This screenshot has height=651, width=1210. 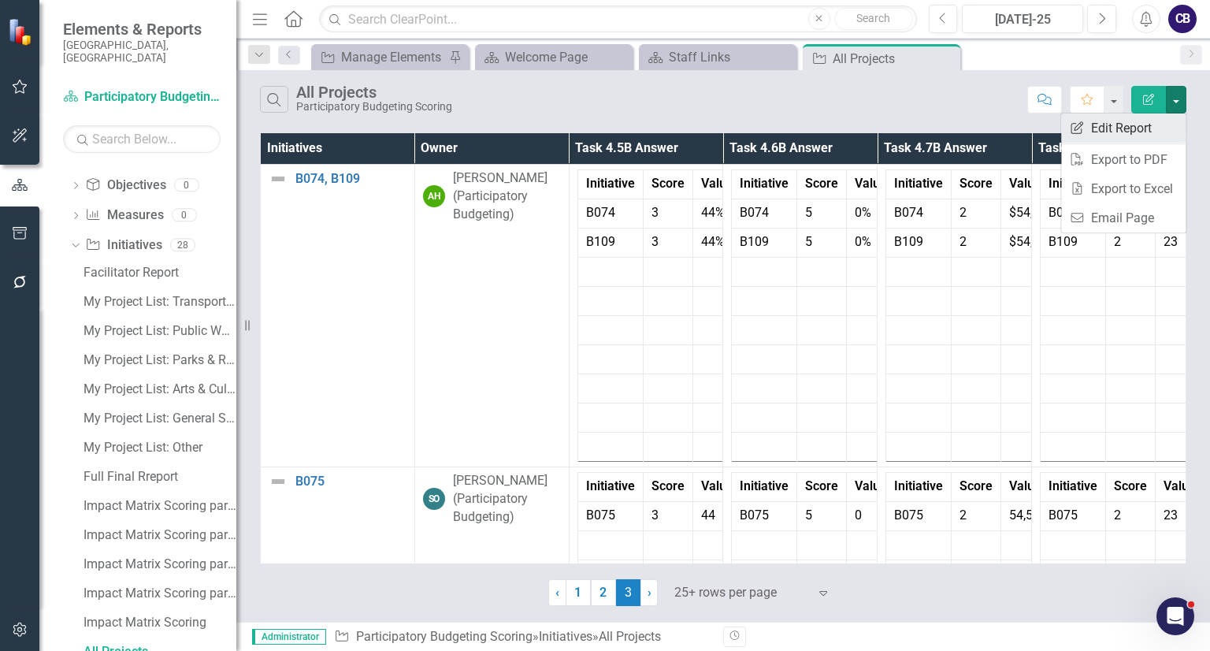 What do you see at coordinates (158, 477) in the screenshot?
I see `a: Full Final Rreport` at bounding box center [158, 477].